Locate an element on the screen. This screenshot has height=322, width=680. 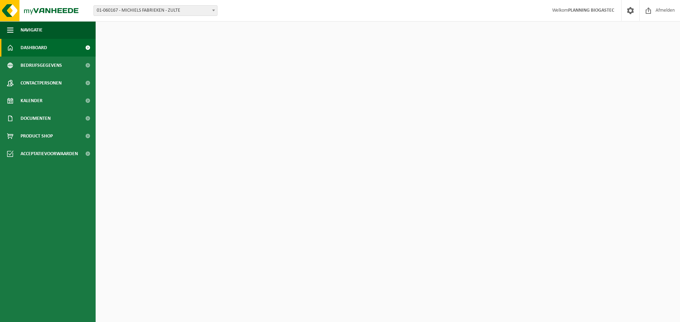
span: Kalender is located at coordinates (32, 101).